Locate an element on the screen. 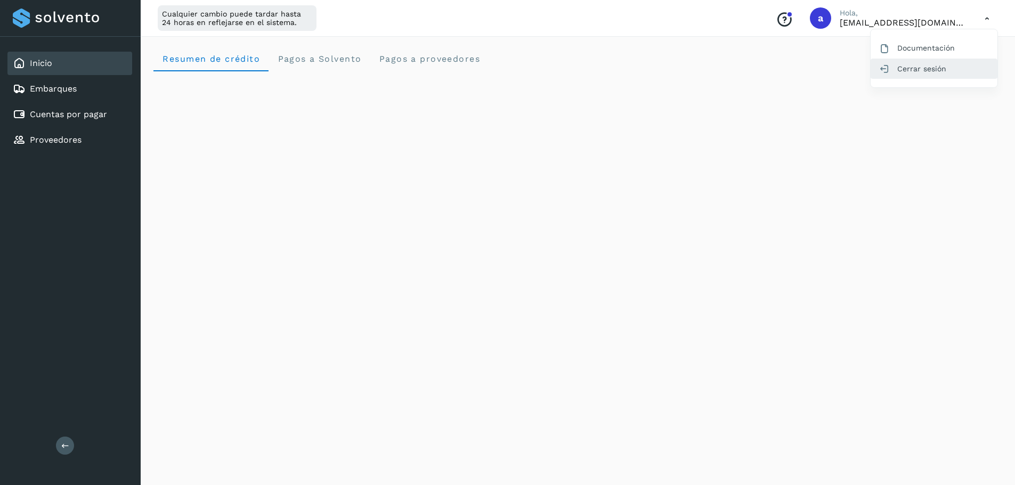 This screenshot has width=1015, height=485. a: Cuentas por pagar is located at coordinates (68, 114).